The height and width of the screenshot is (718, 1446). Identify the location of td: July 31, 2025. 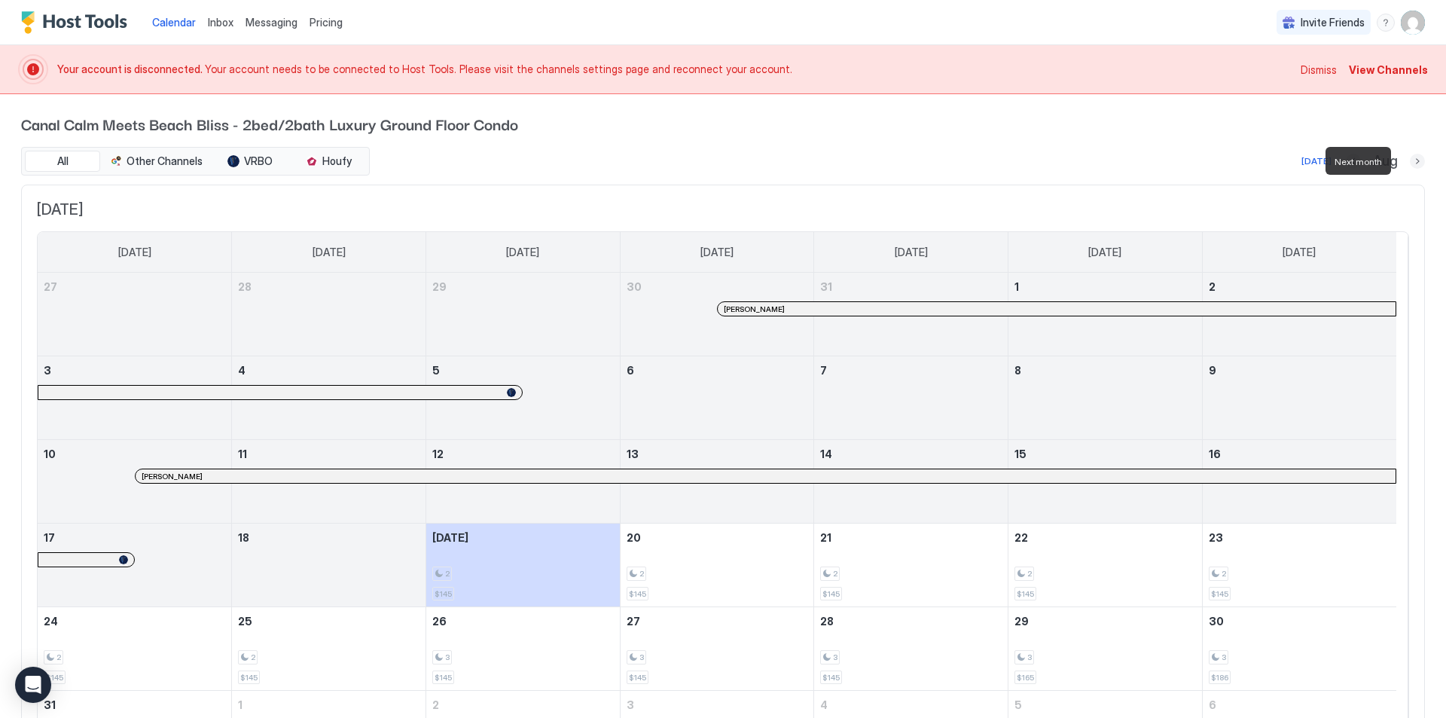
(912, 314).